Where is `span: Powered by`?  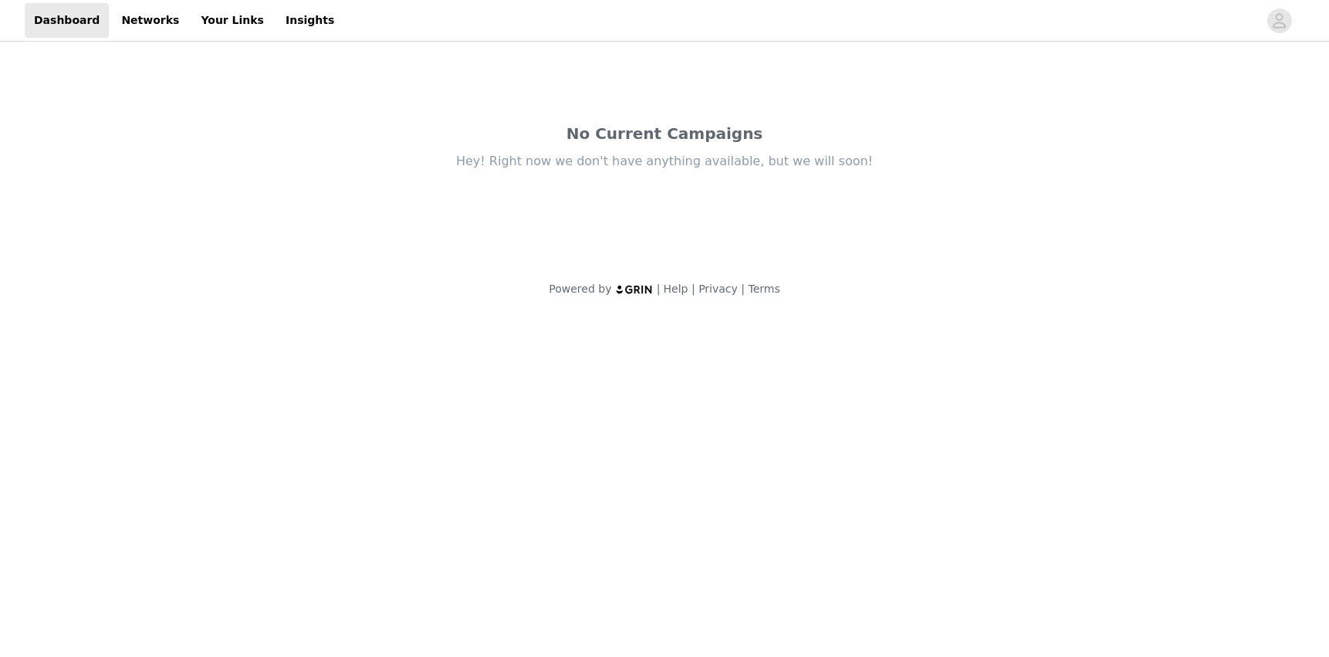
span: Powered by is located at coordinates (579, 289).